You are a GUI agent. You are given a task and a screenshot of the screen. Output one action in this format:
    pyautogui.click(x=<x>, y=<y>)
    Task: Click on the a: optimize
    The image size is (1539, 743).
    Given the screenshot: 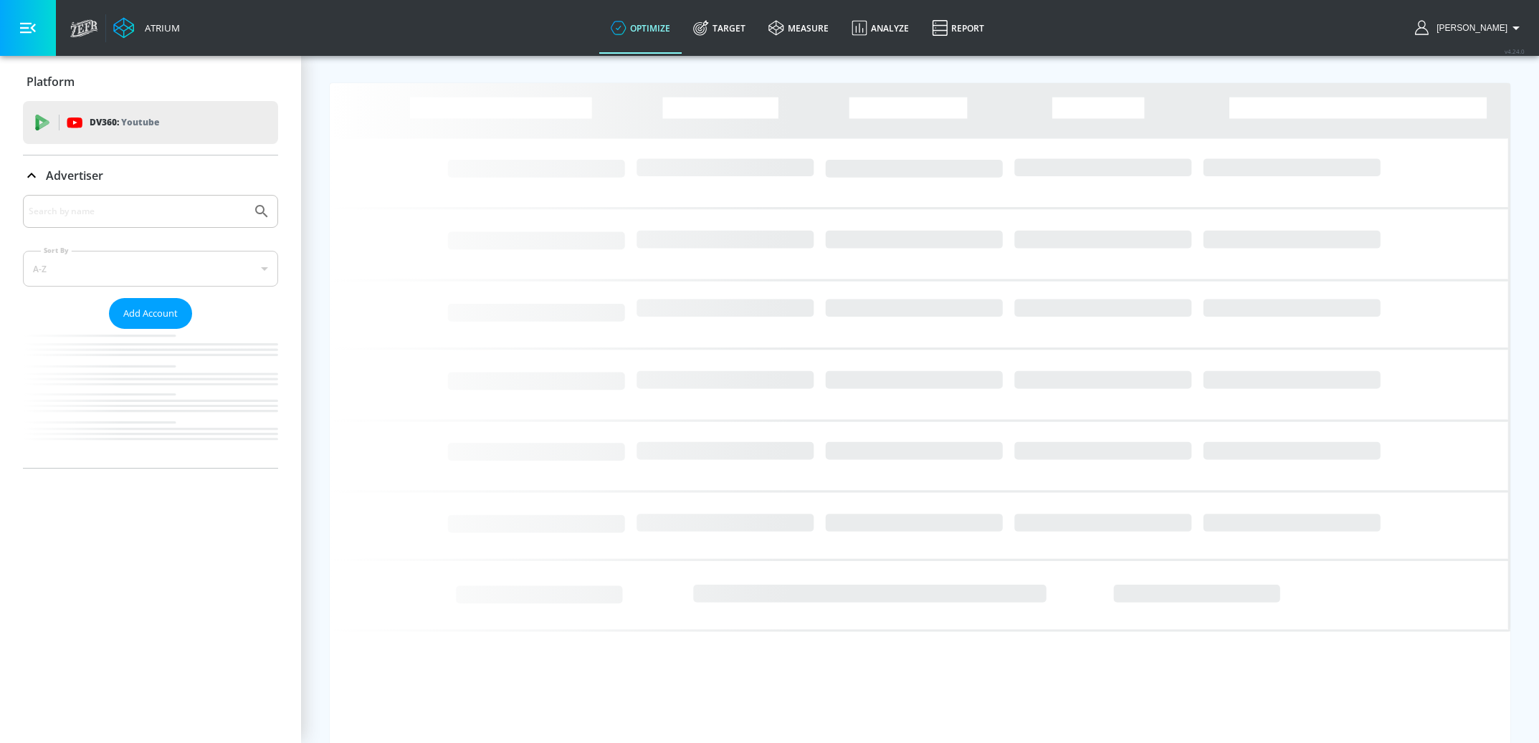 What is the action you would take?
    pyautogui.click(x=640, y=28)
    